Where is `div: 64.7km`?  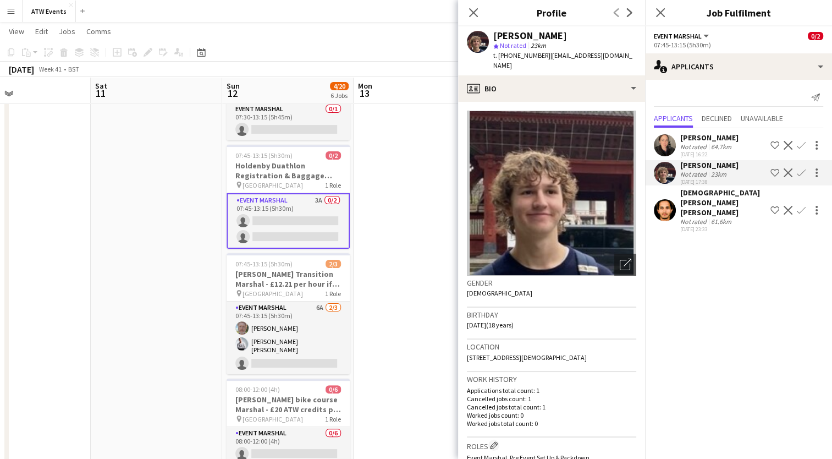 div: 64.7km is located at coordinates (721, 146).